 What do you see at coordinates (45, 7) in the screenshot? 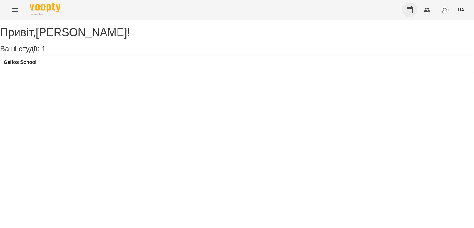
I see `img: Voopty Logo` at bounding box center [45, 7].